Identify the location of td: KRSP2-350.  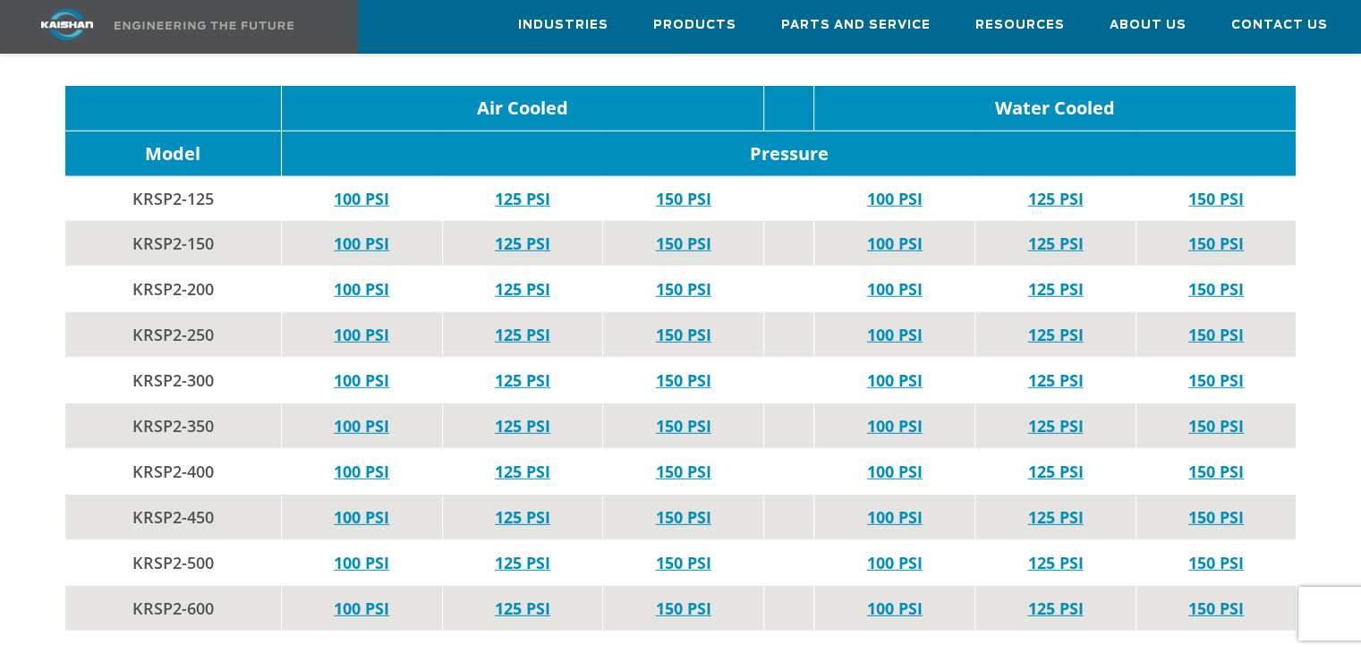
(173, 426).